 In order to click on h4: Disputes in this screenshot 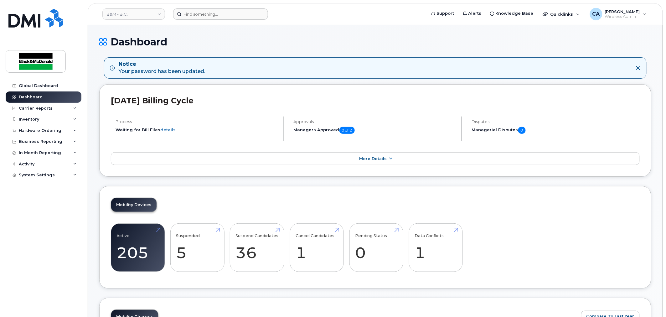, I will do `click(556, 122)`.